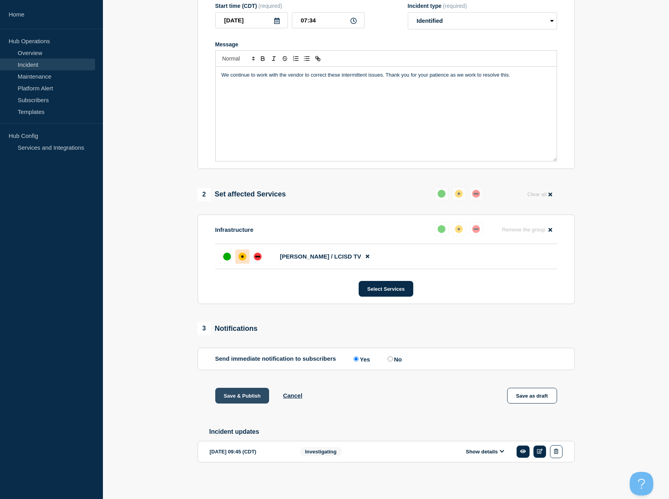 This screenshot has width=669, height=499. I want to click on button: Clear all, so click(539, 194).